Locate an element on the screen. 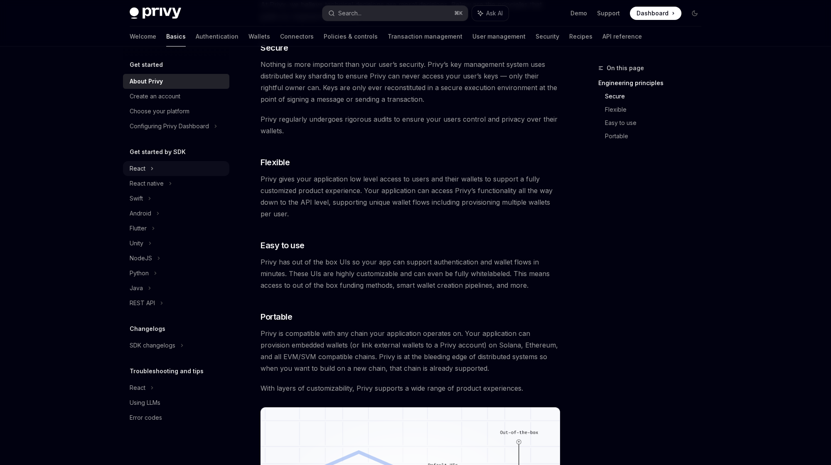  button: Toggle dark mode is located at coordinates (694, 13).